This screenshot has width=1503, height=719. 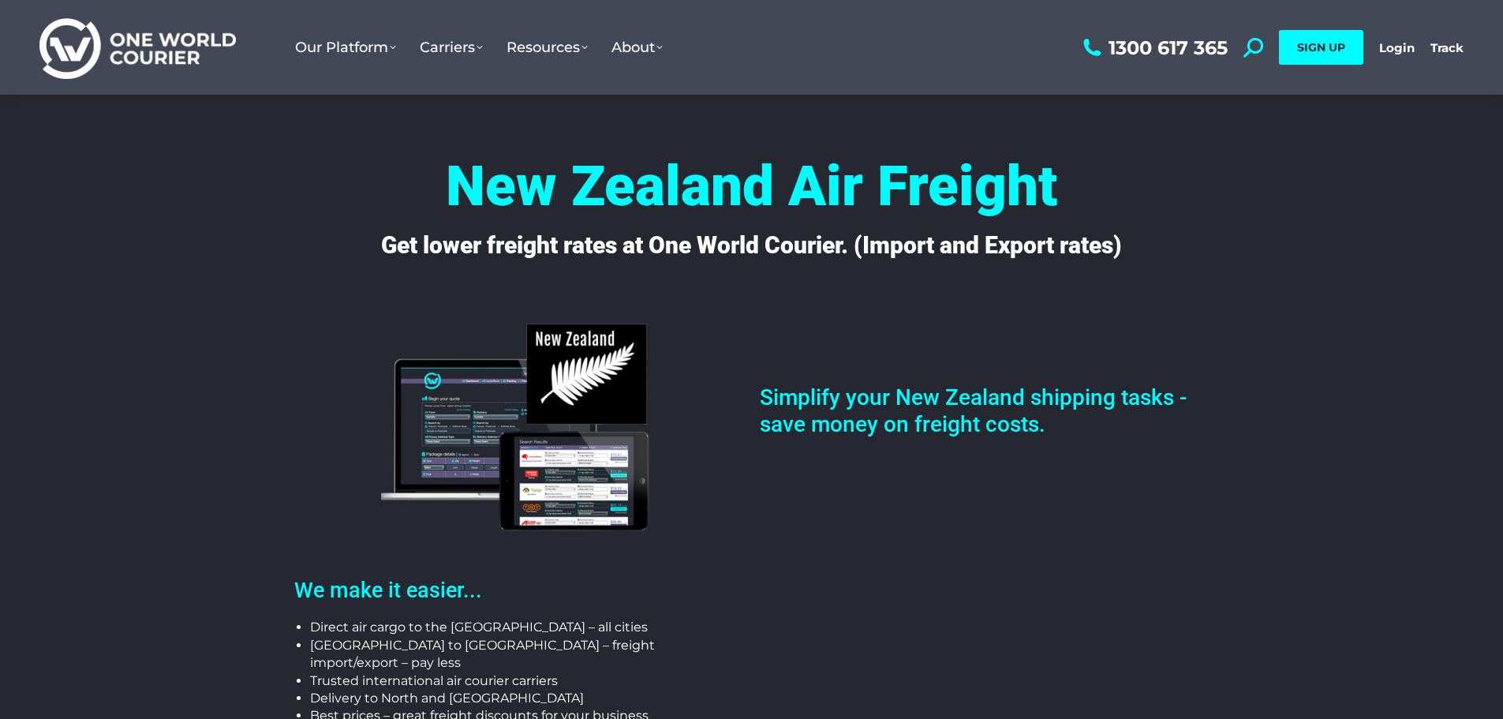 I want to click on a: Resources, so click(x=547, y=47).